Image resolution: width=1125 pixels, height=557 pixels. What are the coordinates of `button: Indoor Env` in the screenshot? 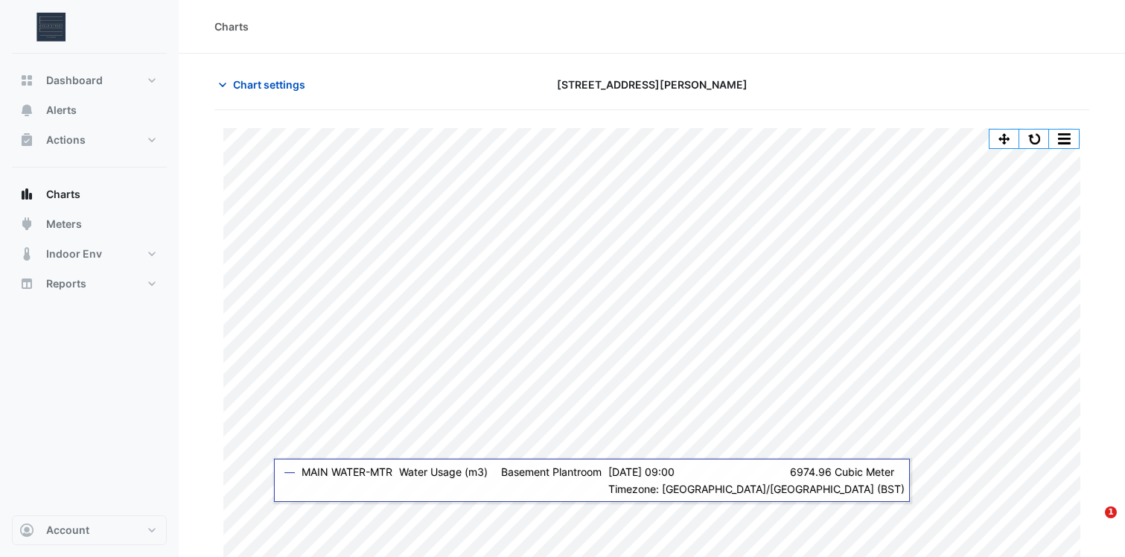 It's located at (89, 254).